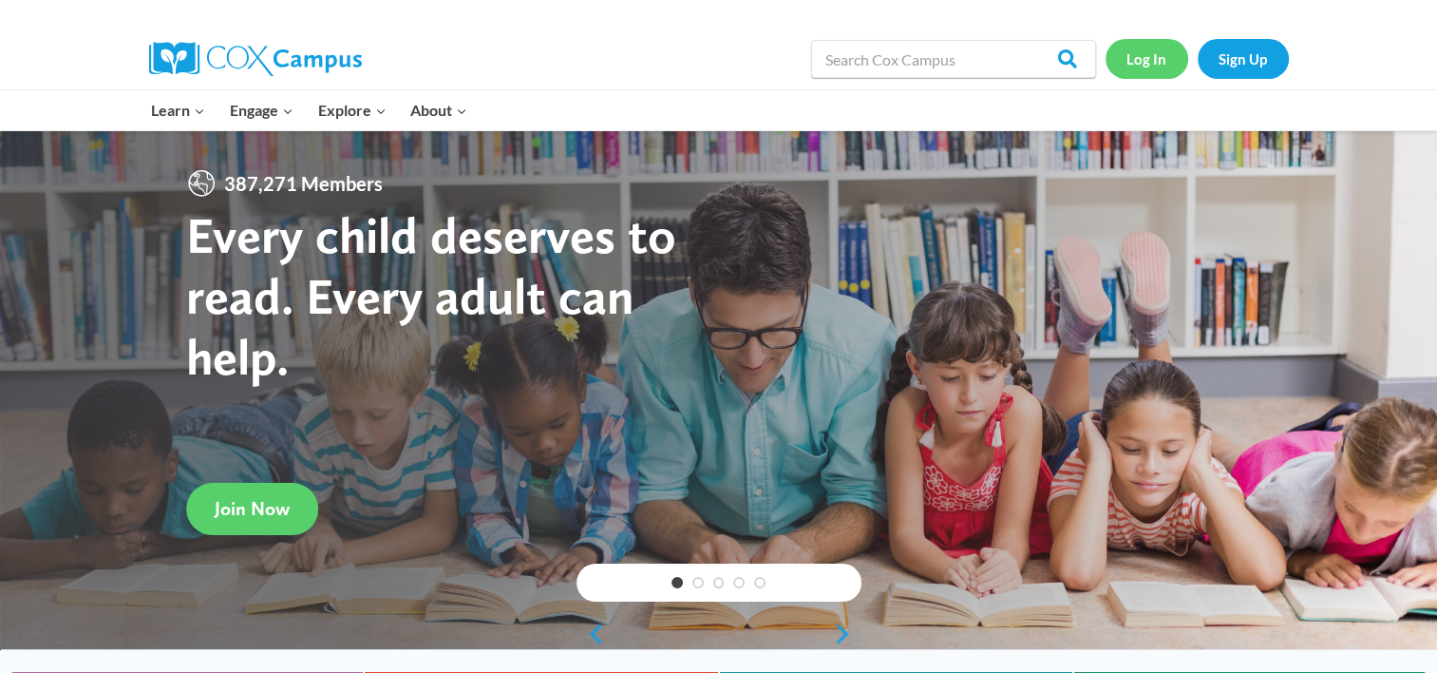 The width and height of the screenshot is (1437, 673). Describe the element at coordinates (431, 295) in the screenshot. I see `strong: Every child deserves to read. Every adult can help.` at that location.